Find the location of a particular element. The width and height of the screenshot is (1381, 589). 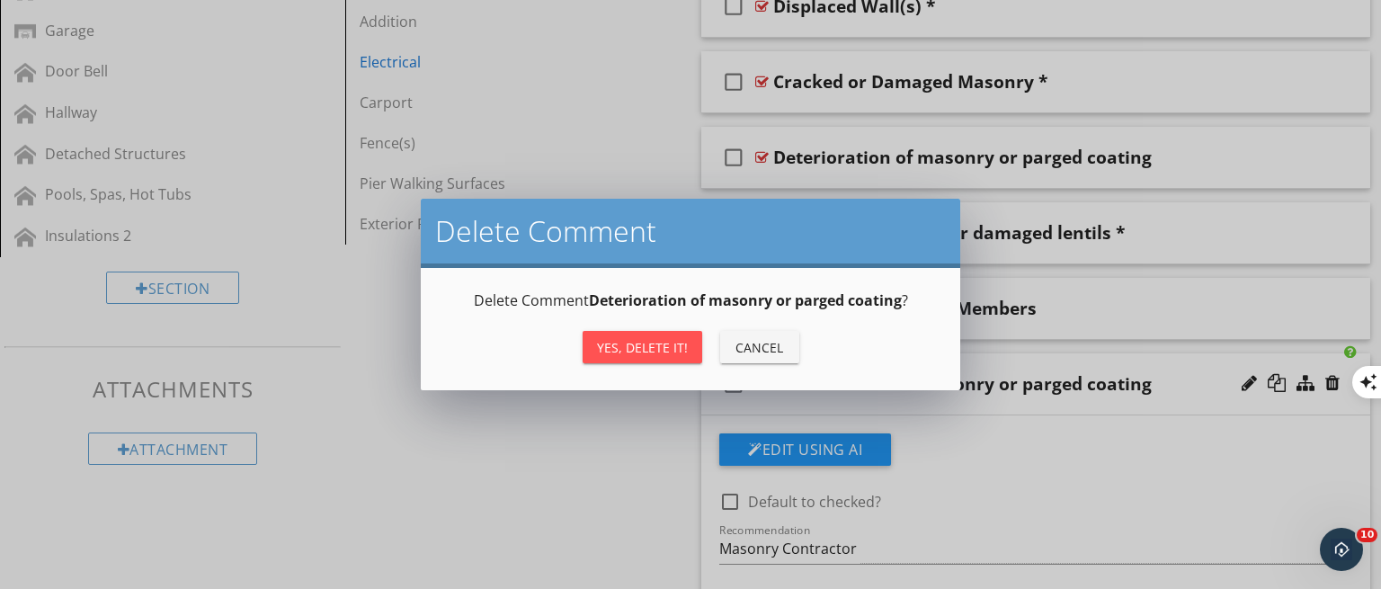

h2: Delete Comment is located at coordinates (690, 231).